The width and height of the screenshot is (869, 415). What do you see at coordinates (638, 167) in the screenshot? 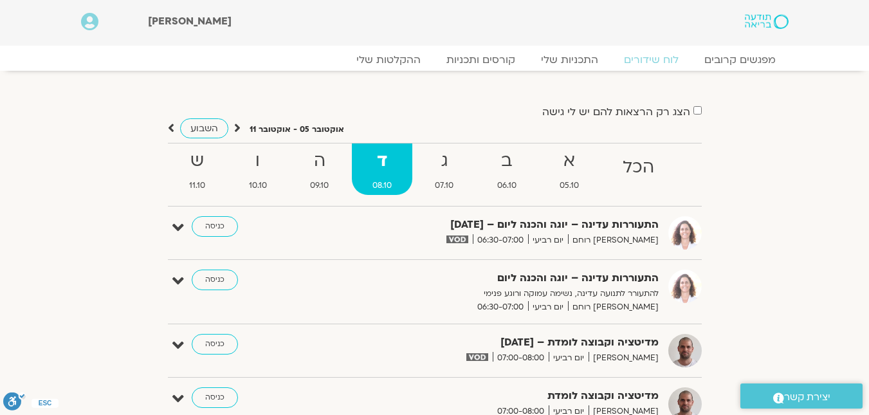
I see `strong: הכל` at bounding box center [638, 167].